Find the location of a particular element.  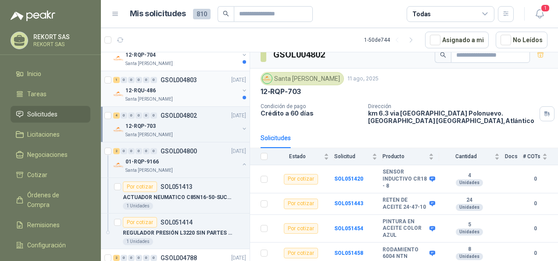

p: Crédito a 60 días is located at coordinates (311, 113).